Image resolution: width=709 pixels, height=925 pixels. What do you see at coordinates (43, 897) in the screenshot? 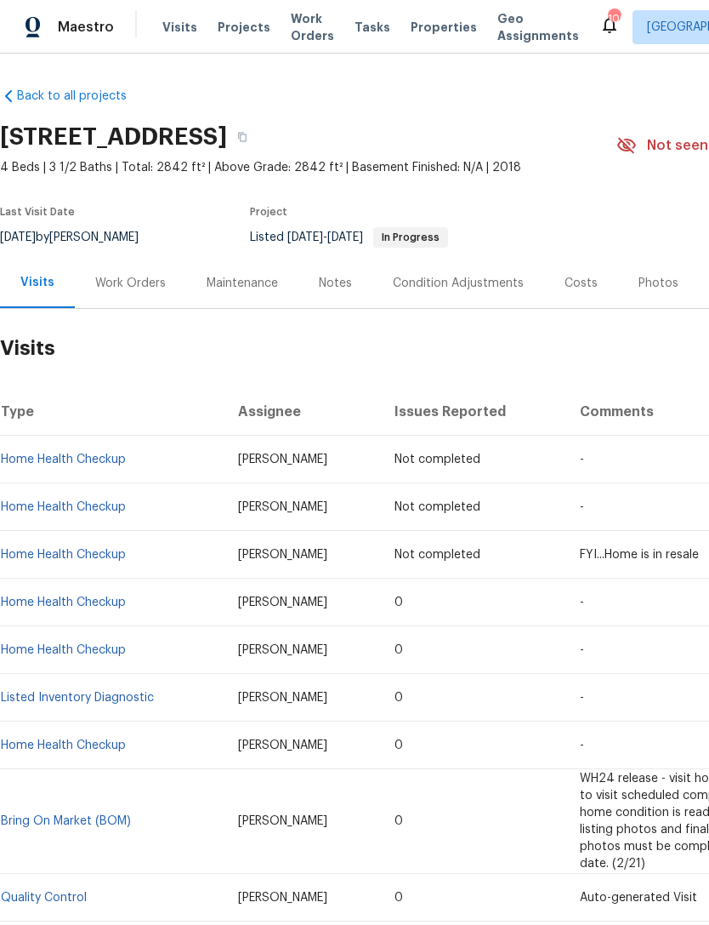
I see `a: Quality Control` at bounding box center [43, 897].